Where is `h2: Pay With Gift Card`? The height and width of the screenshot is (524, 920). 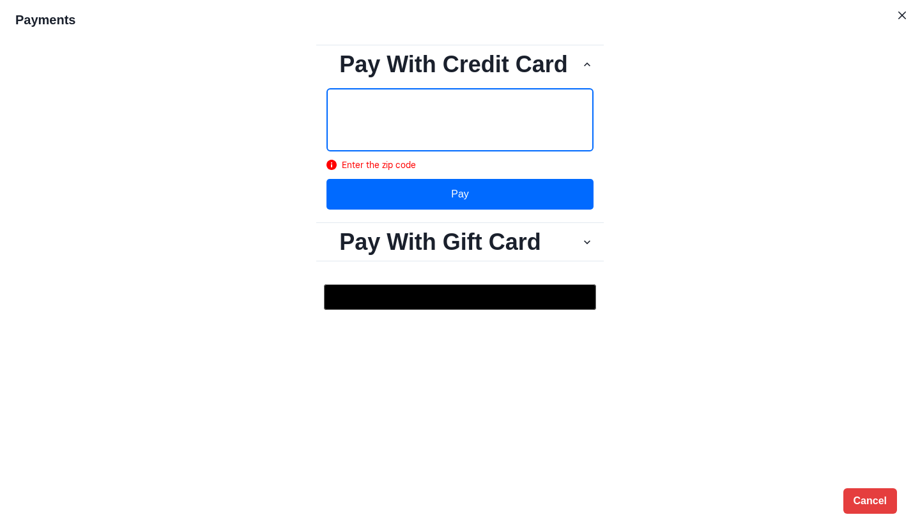 h2: Pay With Gift Card is located at coordinates (454, 241).